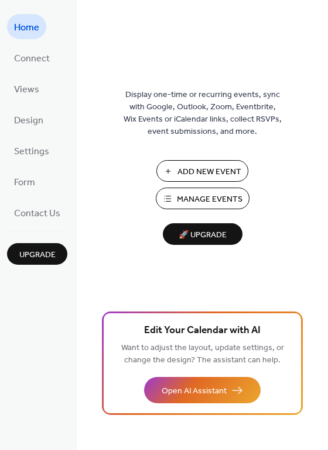 Image resolution: width=328 pixels, height=450 pixels. Describe the element at coordinates (202, 235) in the screenshot. I see `span: 🚀 Upgrade` at that location.